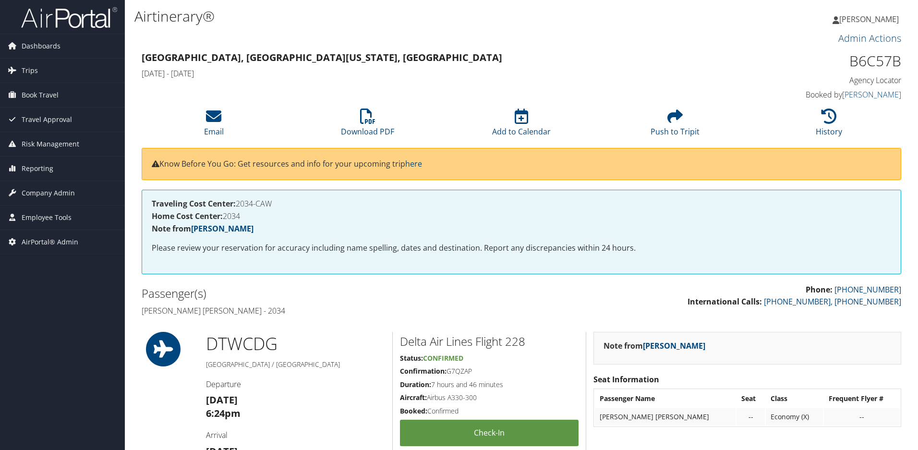 This screenshot has height=450, width=918. Describe the element at coordinates (811, 95) in the screenshot. I see `h4: Booked by` at that location.